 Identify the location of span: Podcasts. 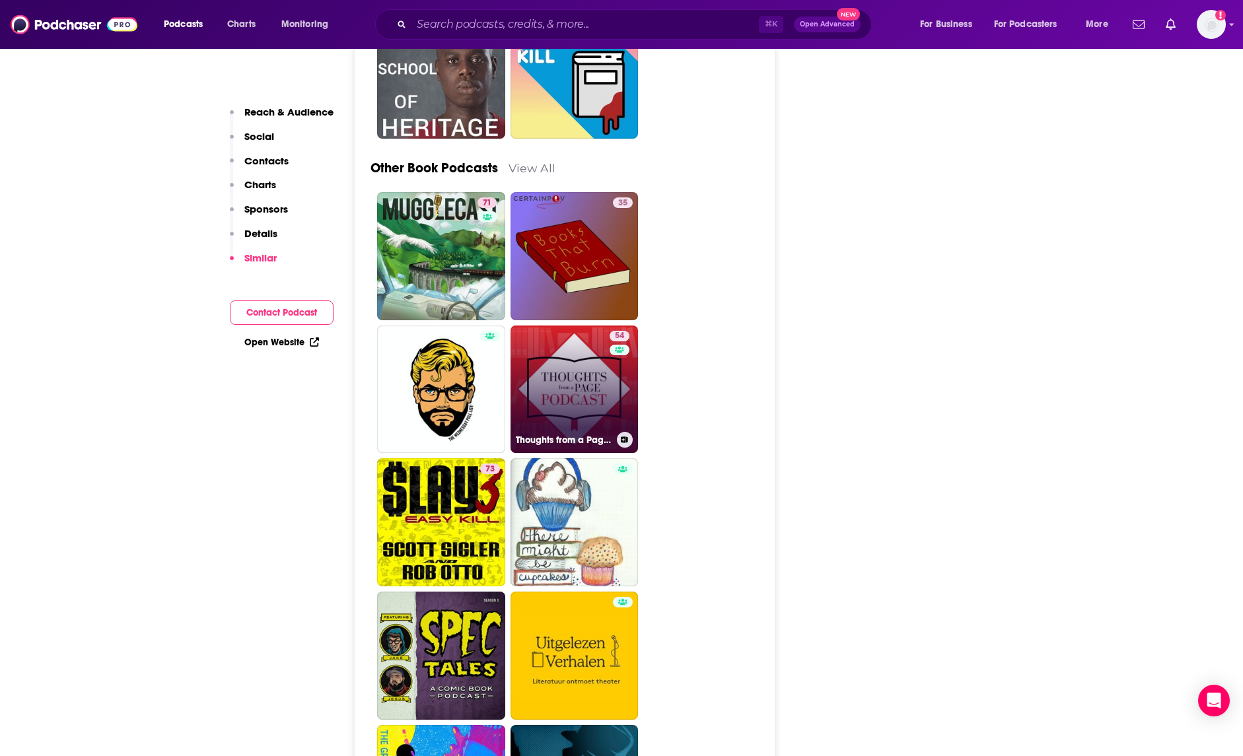
(183, 24).